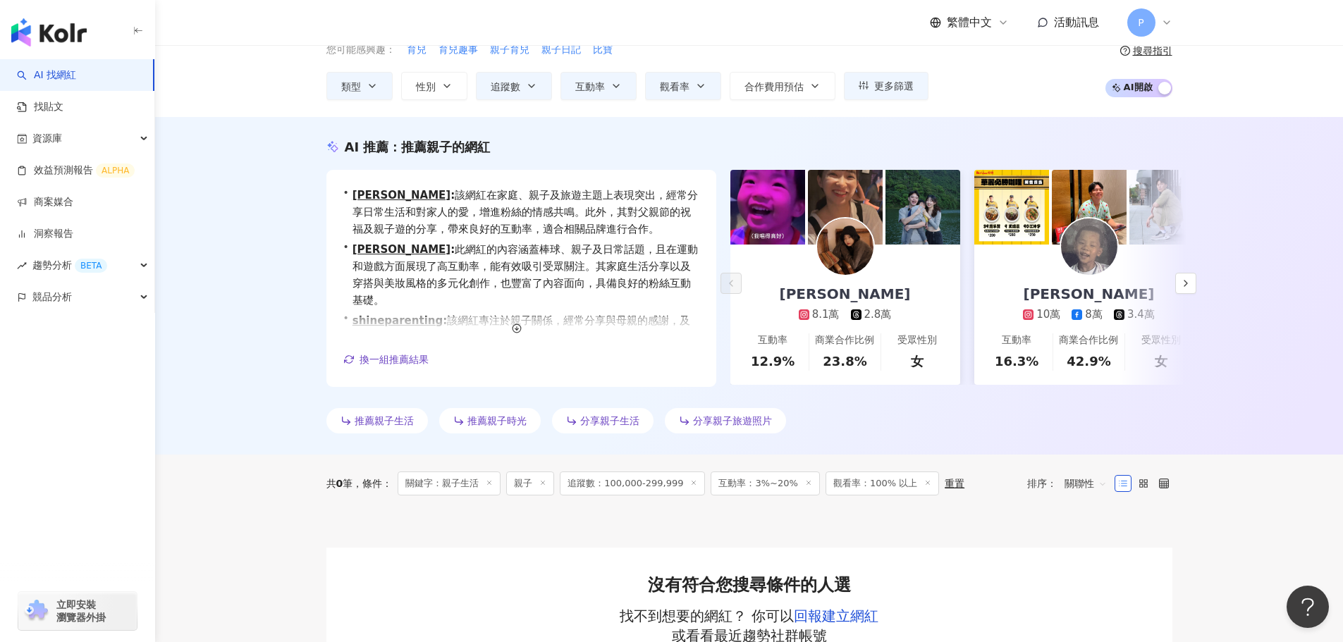 The image size is (1343, 642). I want to click on span: 追蹤數, so click(505, 87).